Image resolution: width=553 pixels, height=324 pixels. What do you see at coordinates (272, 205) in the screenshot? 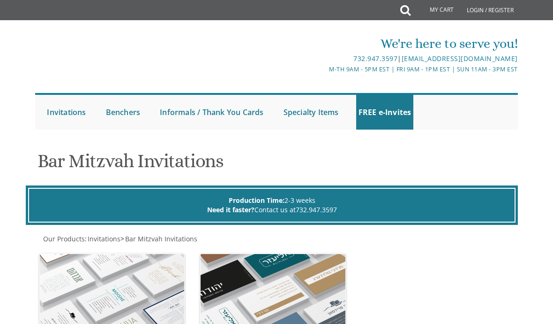
I see `div: 2-3 weeks Contact us at` at bounding box center [272, 205].